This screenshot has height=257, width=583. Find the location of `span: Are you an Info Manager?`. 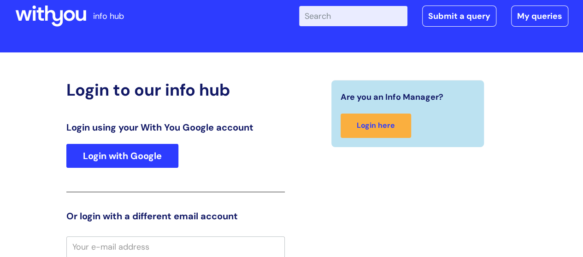

span: Are you an Info Manager? is located at coordinates (391, 97).